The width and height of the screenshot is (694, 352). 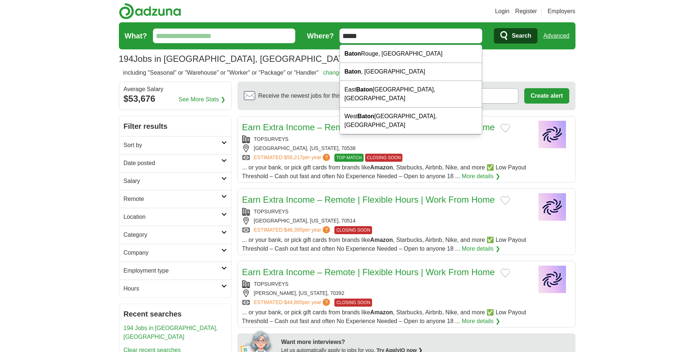 What do you see at coordinates (175, 288) in the screenshot?
I see `a: Hours` at bounding box center [175, 288].